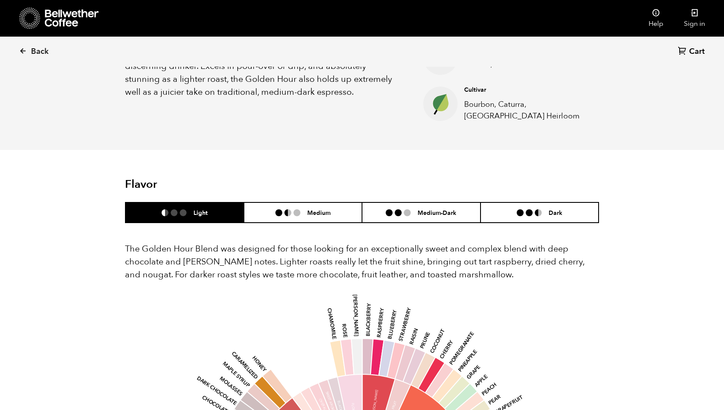  I want to click on h6: Light, so click(200, 212).